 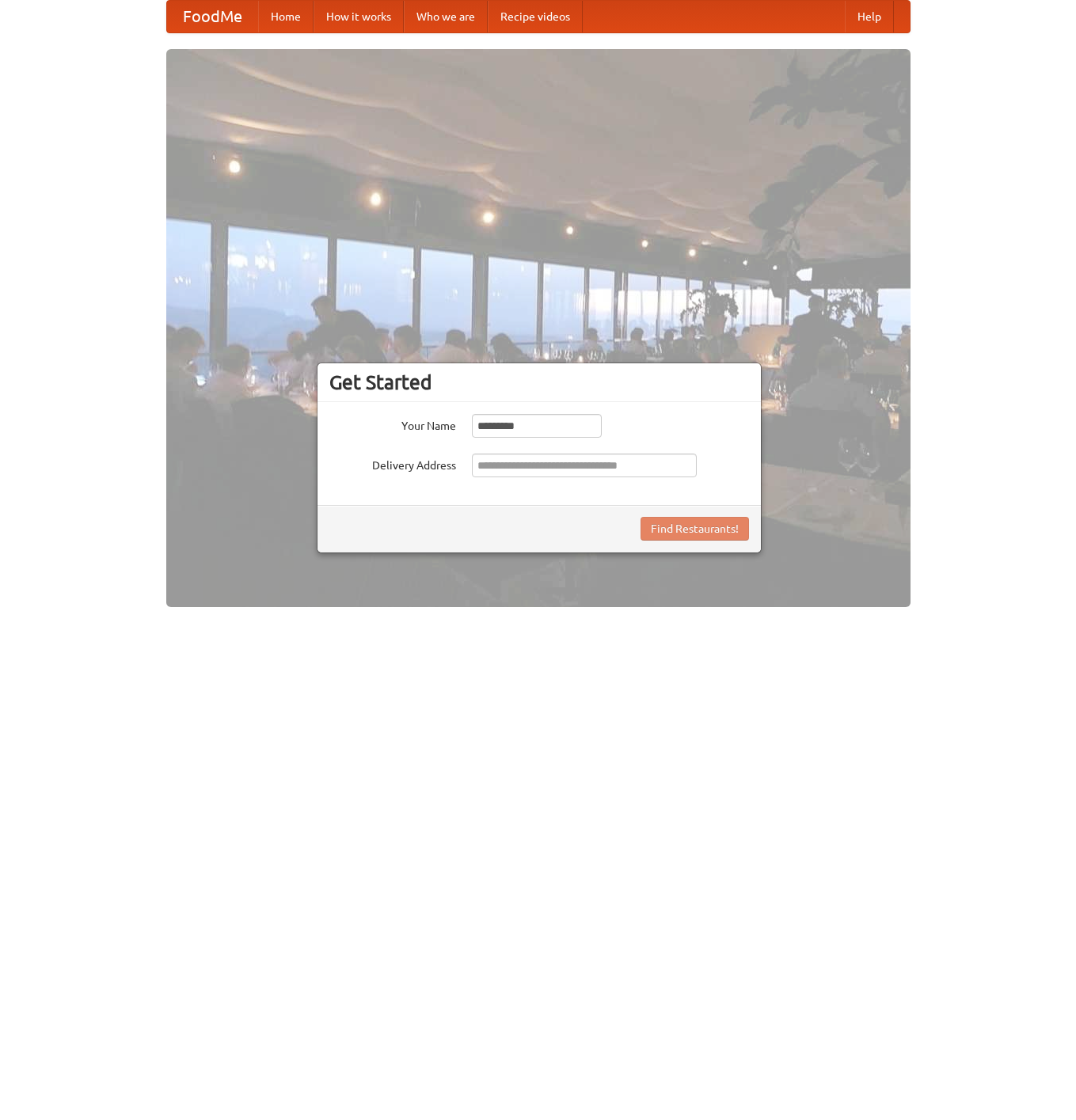 I want to click on a: Home, so click(x=286, y=17).